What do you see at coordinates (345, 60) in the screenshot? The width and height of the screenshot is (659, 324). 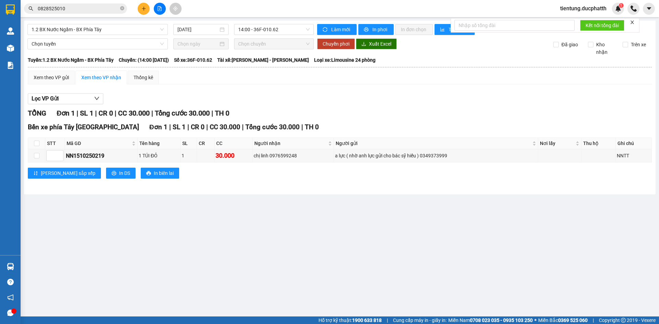 I see `span: Loại xe: Limousine 24 phòng` at bounding box center [345, 60].